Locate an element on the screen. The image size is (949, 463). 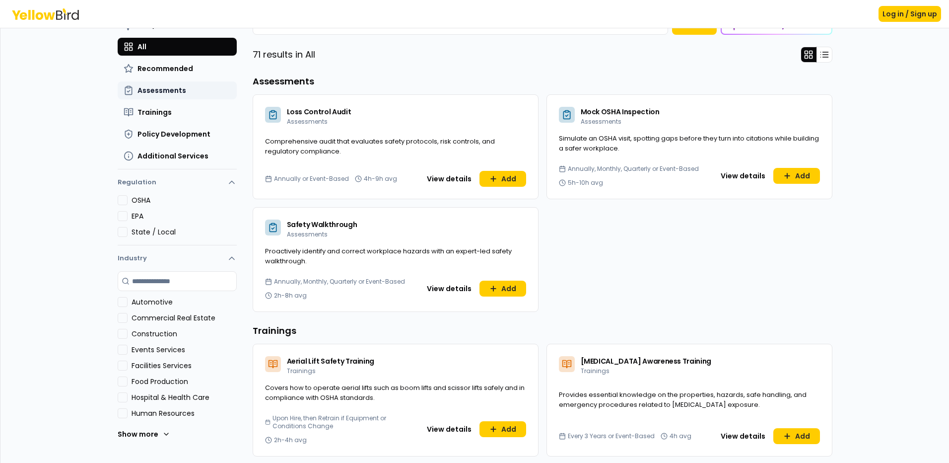
button: Policy Development is located at coordinates (177, 134).